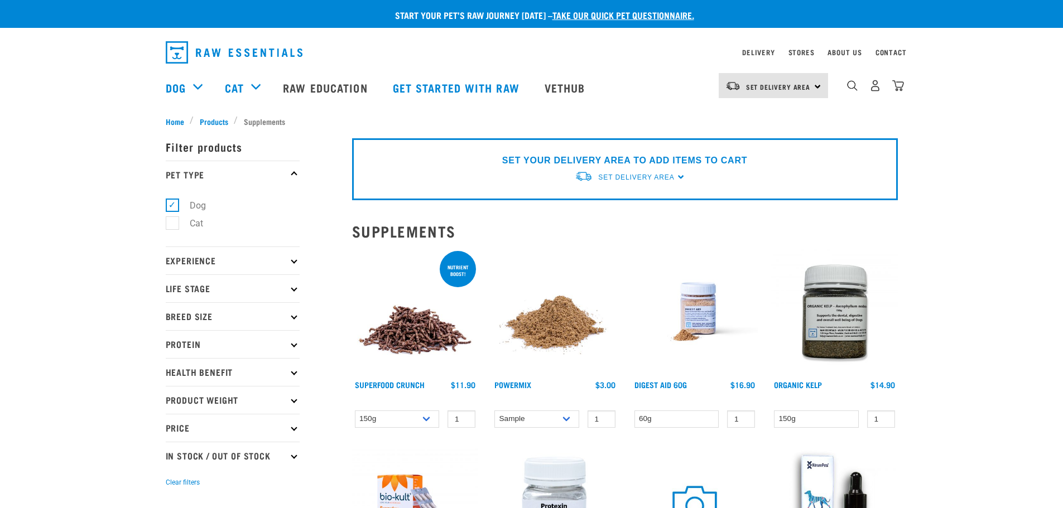 This screenshot has width=1063, height=508. Describe the element at coordinates (891, 52) in the screenshot. I see `a: Contact` at that location.